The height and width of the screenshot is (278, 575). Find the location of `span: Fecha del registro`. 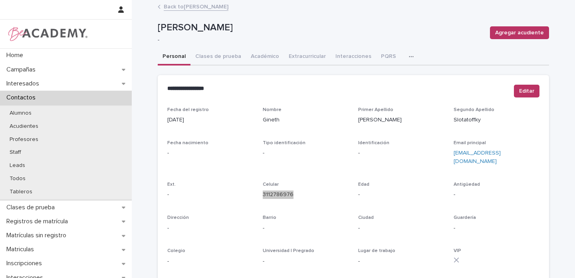

span: Fecha del registro is located at coordinates (188, 110).